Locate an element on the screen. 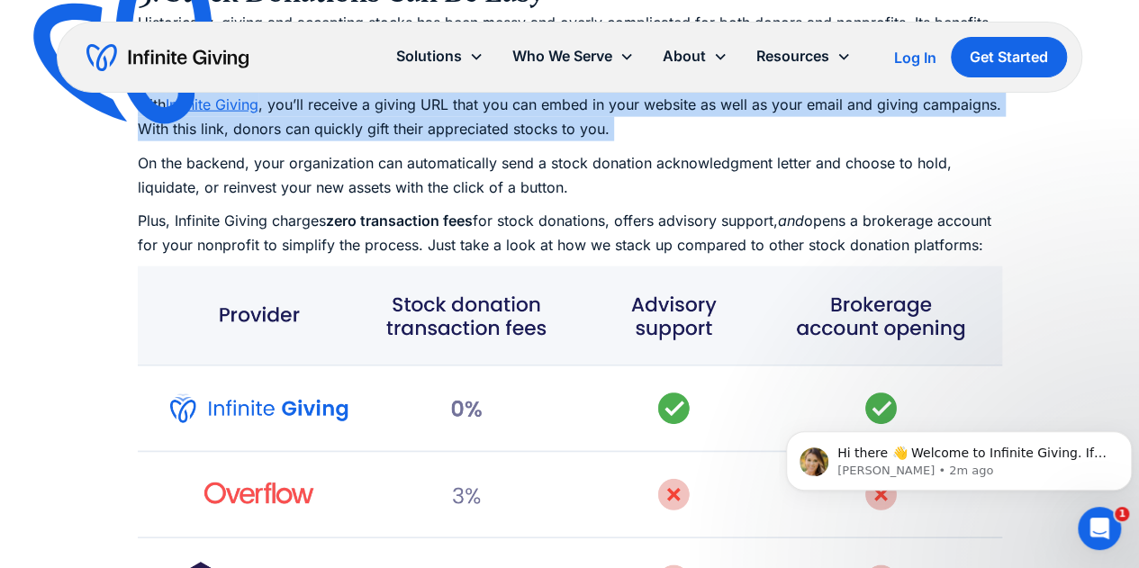  p: Hi there 👋 Welcome to Infinite Giving. If you have any questions, just reply to this message. [GE... is located at coordinates (194, 60).